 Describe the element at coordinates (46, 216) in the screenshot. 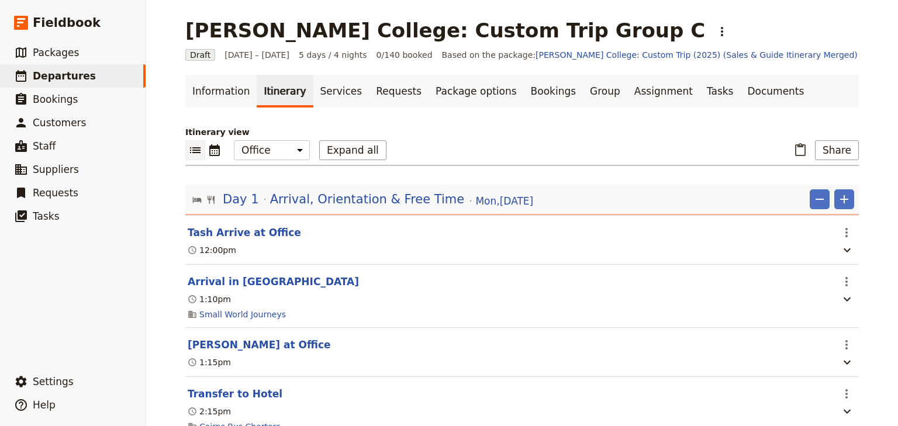

I see `span: Tasks` at that location.